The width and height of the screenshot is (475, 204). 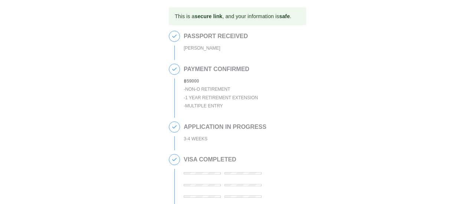 What do you see at coordinates (174, 69) in the screenshot?
I see `span: 2` at bounding box center [174, 69].